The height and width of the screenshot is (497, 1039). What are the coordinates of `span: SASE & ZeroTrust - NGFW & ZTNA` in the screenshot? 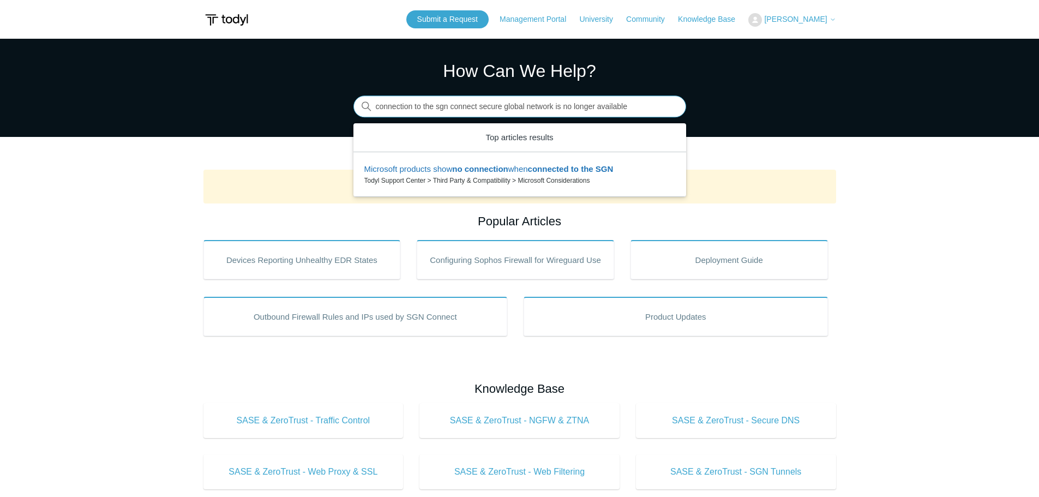 It's located at (519, 420).